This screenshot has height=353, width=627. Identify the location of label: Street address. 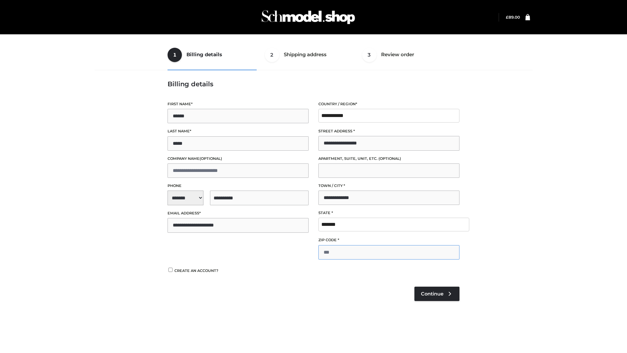
(389, 131).